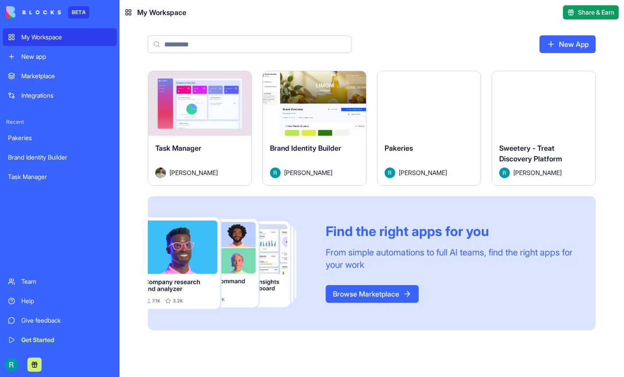 The image size is (624, 377). Describe the element at coordinates (60, 76) in the screenshot. I see `a: Marketplace` at that location.